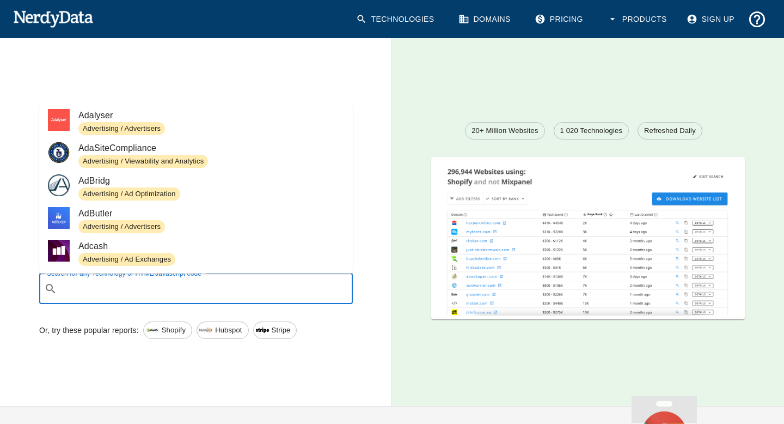 Image resolution: width=784 pixels, height=424 pixels. Describe the element at coordinates (127, 259) in the screenshot. I see `span: Advertising / Ad Exchanges` at that location.